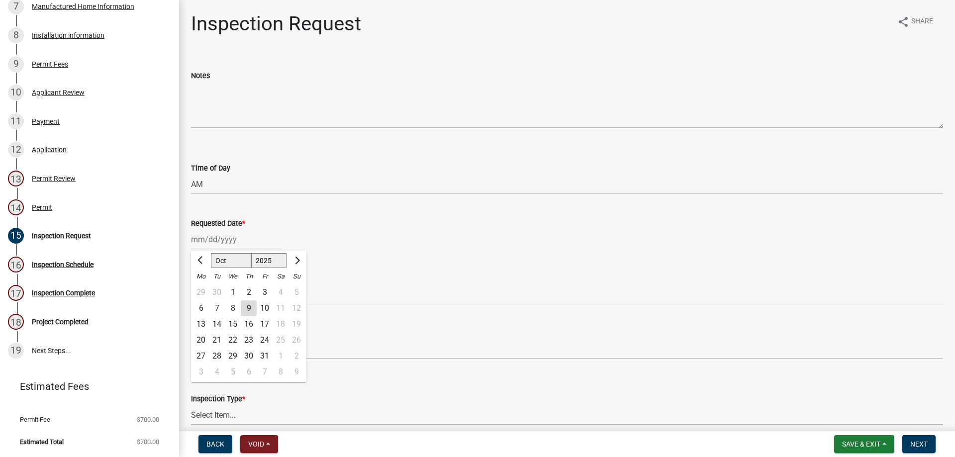 Image resolution: width=955 pixels, height=457 pixels. What do you see at coordinates (231, 261) in the screenshot?
I see `select: Select month` at bounding box center [231, 261].